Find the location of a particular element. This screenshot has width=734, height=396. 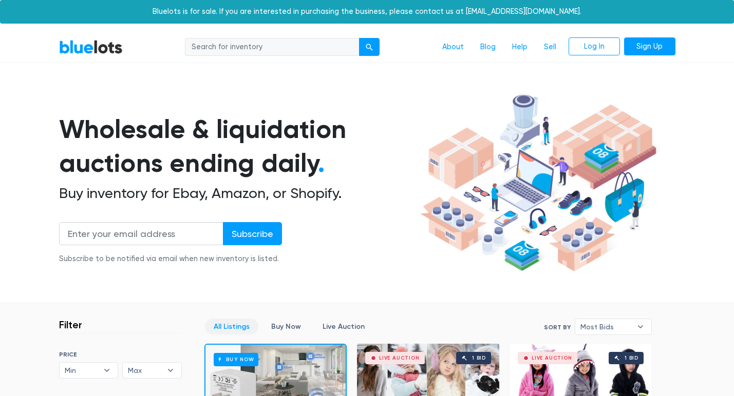

a: Buy Now is located at coordinates (286, 327).